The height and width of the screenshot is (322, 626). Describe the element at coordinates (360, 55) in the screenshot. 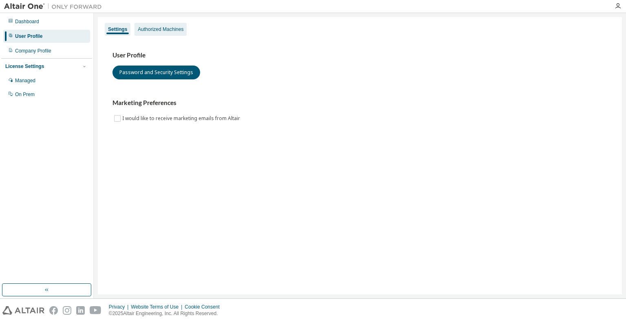

I see `h3: User Profile` at that location.